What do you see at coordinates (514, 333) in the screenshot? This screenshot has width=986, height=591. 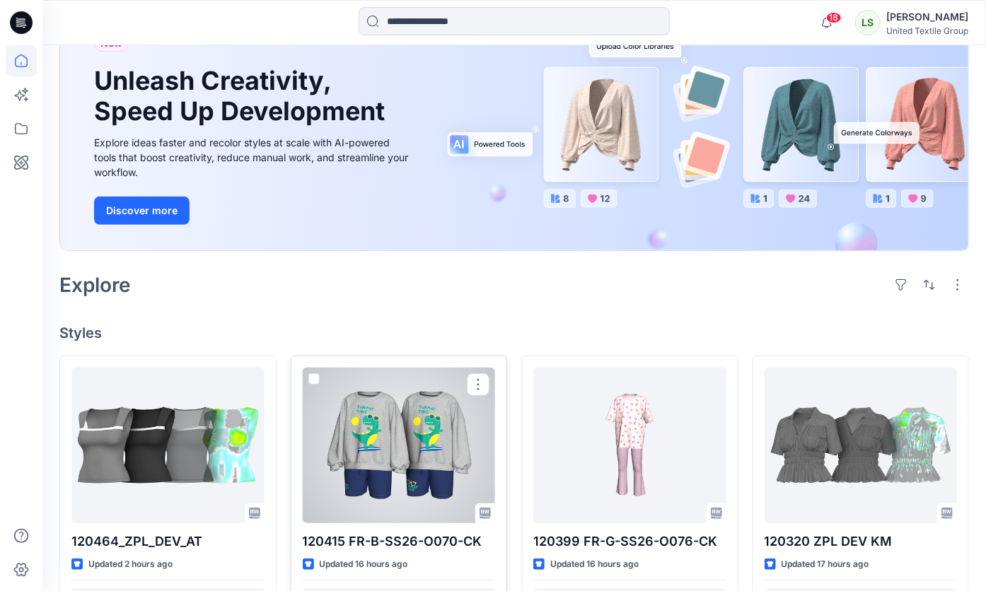 I see `h4: Styles` at bounding box center [514, 333].